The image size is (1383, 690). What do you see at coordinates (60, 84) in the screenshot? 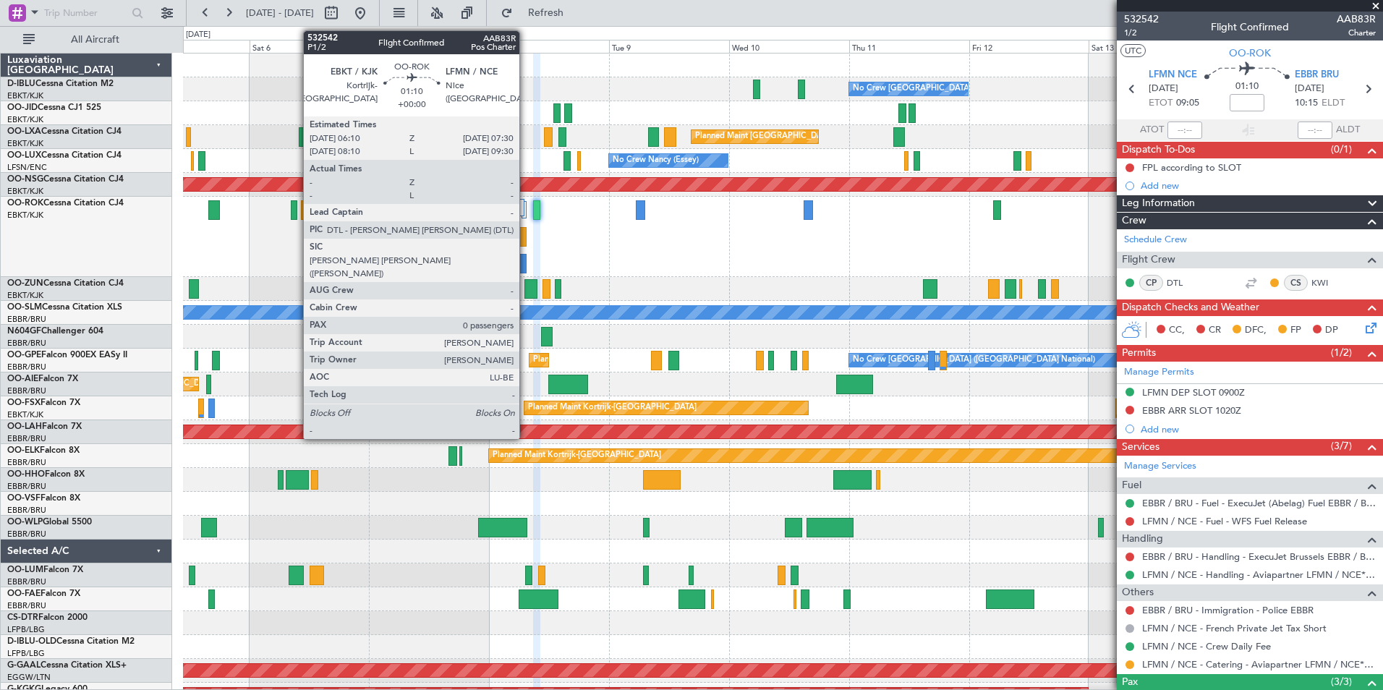
I see `a: D-IBLUCessna Citation M2` at bounding box center [60, 84].